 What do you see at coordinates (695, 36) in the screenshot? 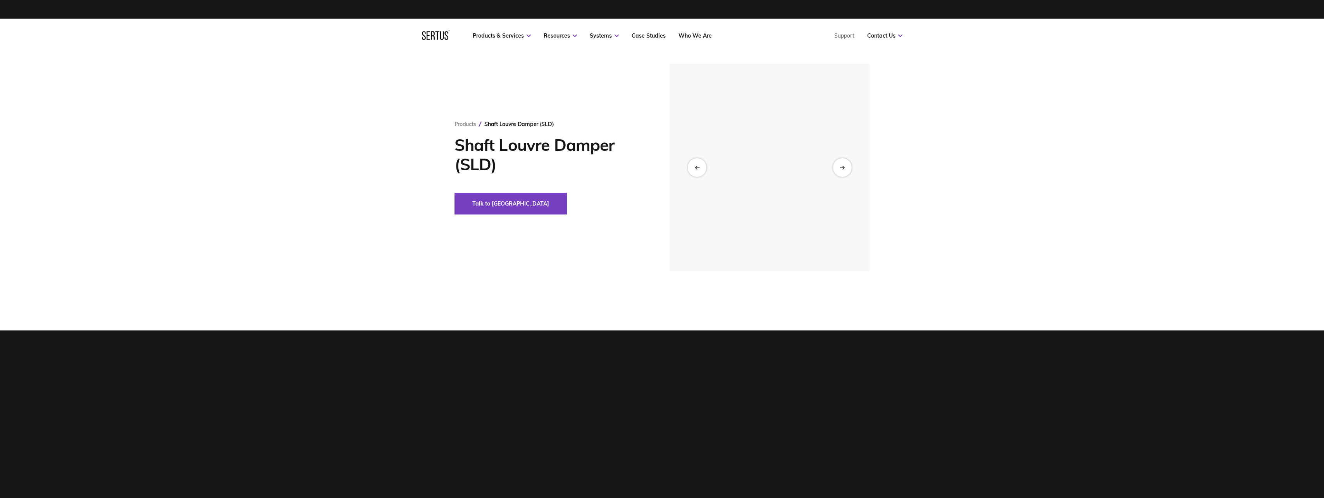
I see `a: Who We Are` at bounding box center [695, 36].